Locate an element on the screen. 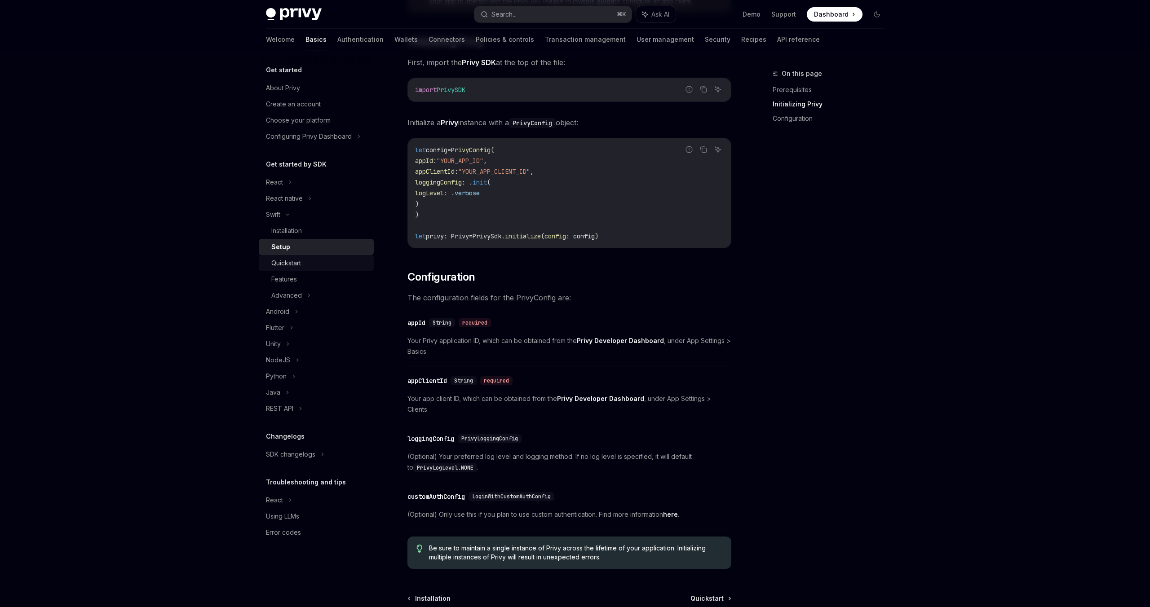 The image size is (1150, 607). div: appId is located at coordinates (416, 323).